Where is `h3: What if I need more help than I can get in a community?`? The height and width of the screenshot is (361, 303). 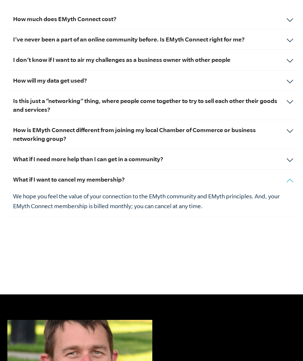 h3: What if I need more help than I can get in a community? is located at coordinates (152, 159).